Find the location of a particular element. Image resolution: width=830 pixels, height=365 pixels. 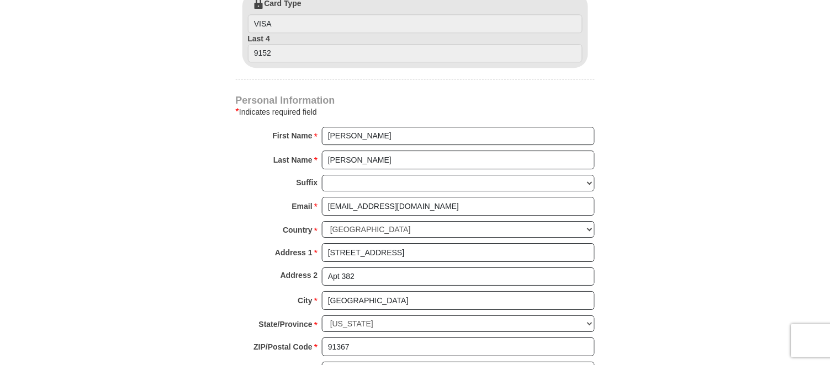

input: Last 4 is located at coordinates (415, 54).